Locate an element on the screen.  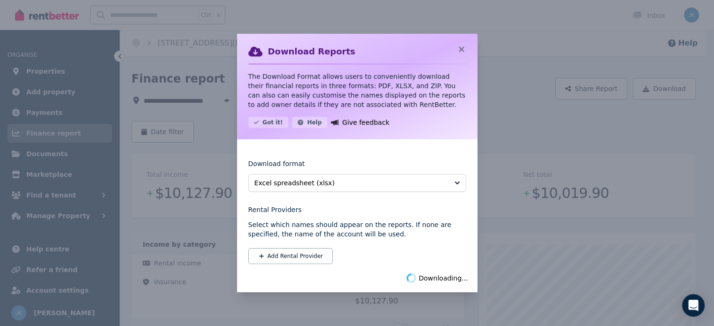
button: Excel spreadsheet (xlsx) is located at coordinates (357, 183).